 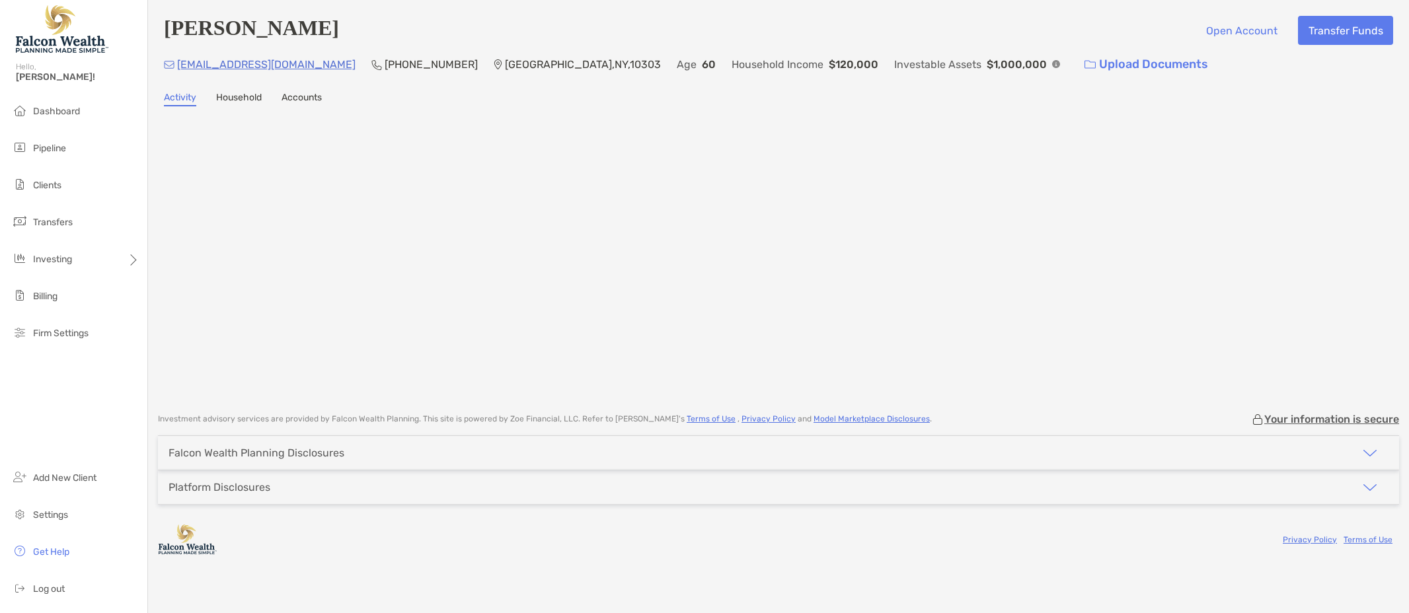 What do you see at coordinates (65, 478) in the screenshot?
I see `span: Add New Client` at bounding box center [65, 478].